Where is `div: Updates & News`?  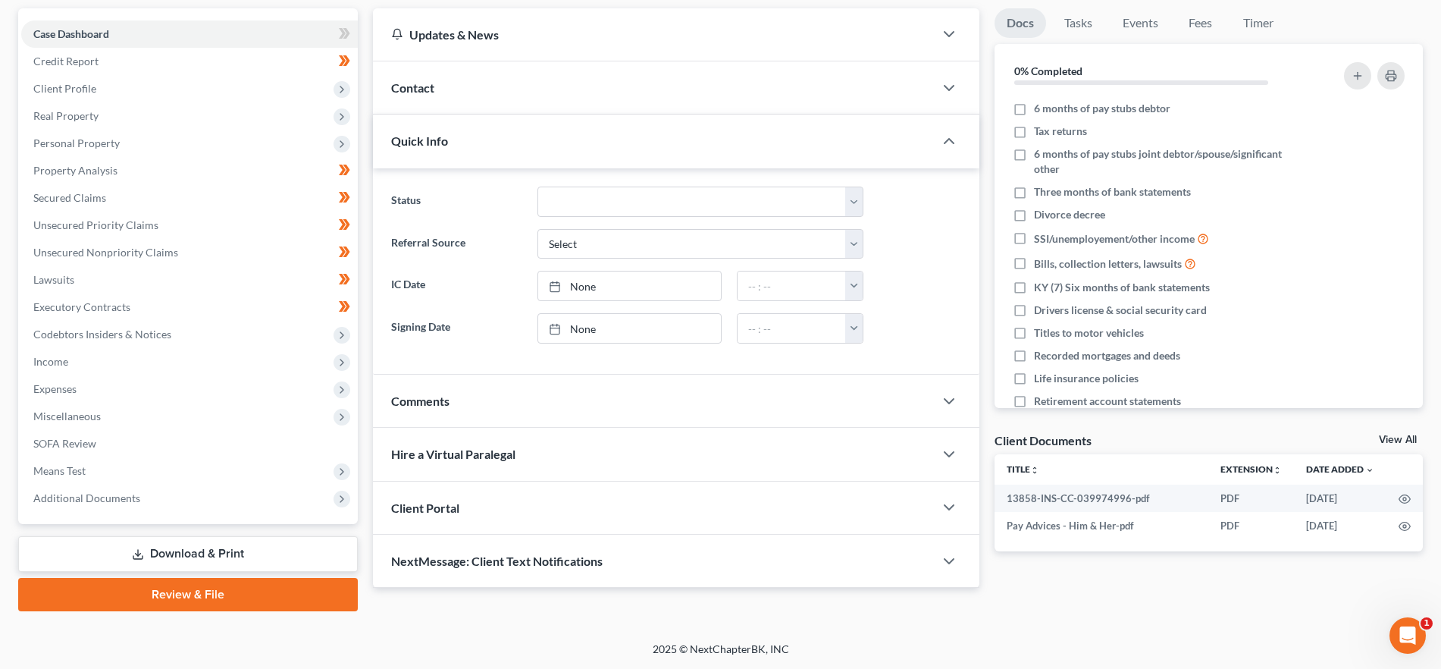
div: Updates & News is located at coordinates (653, 34).